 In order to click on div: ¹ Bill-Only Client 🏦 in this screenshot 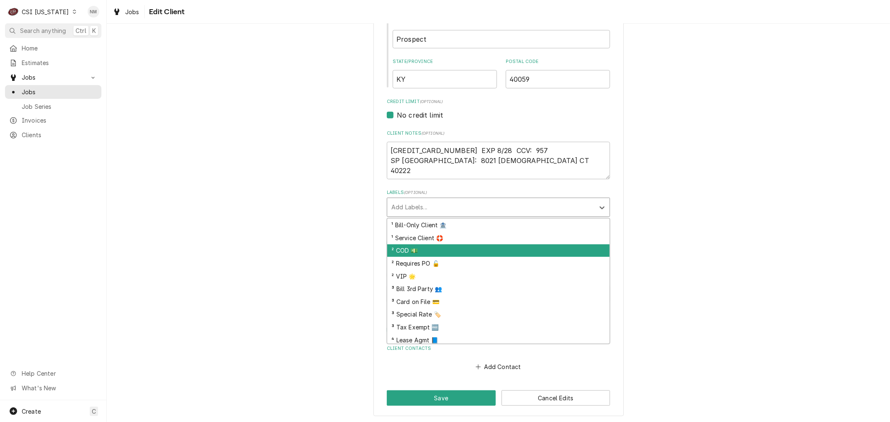, I will do `click(498, 225)`.